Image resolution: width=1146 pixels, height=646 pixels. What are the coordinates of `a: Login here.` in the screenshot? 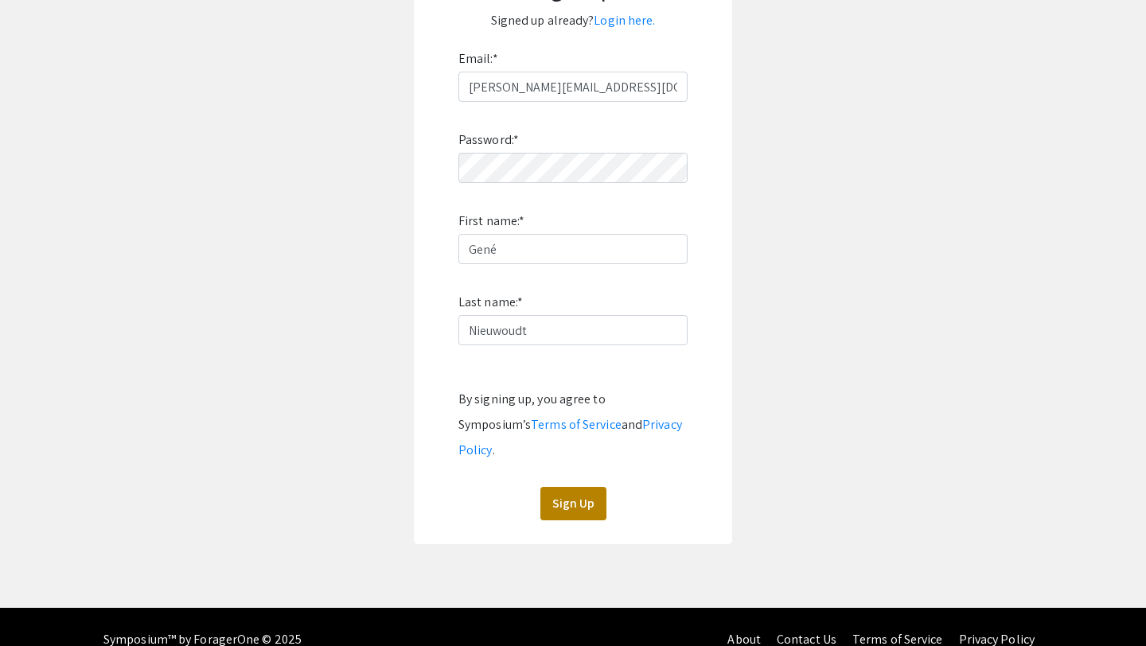 It's located at (624, 20).